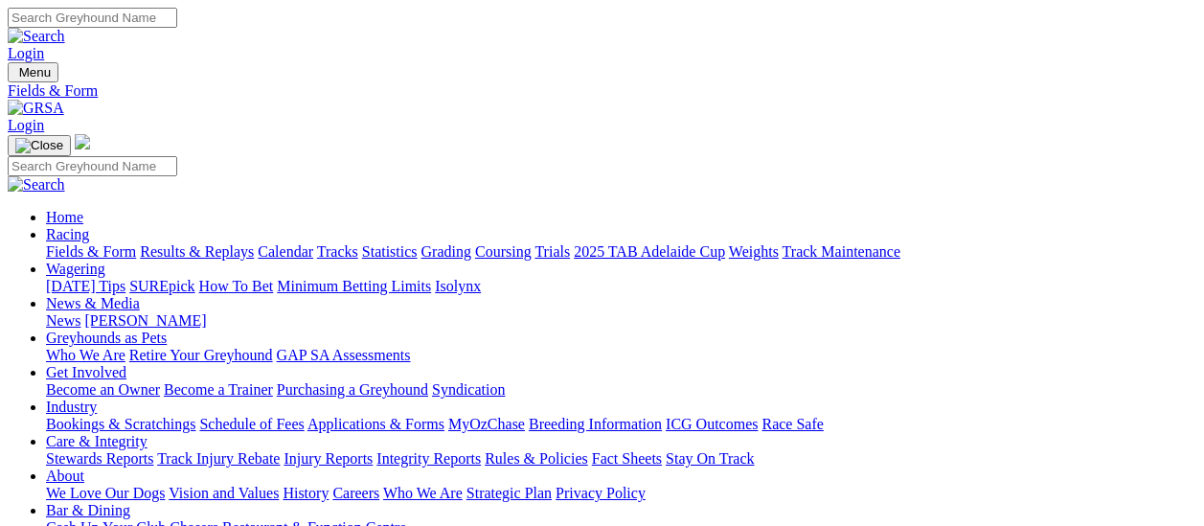  What do you see at coordinates (355, 492) in the screenshot?
I see `a: Careers` at bounding box center [355, 492].